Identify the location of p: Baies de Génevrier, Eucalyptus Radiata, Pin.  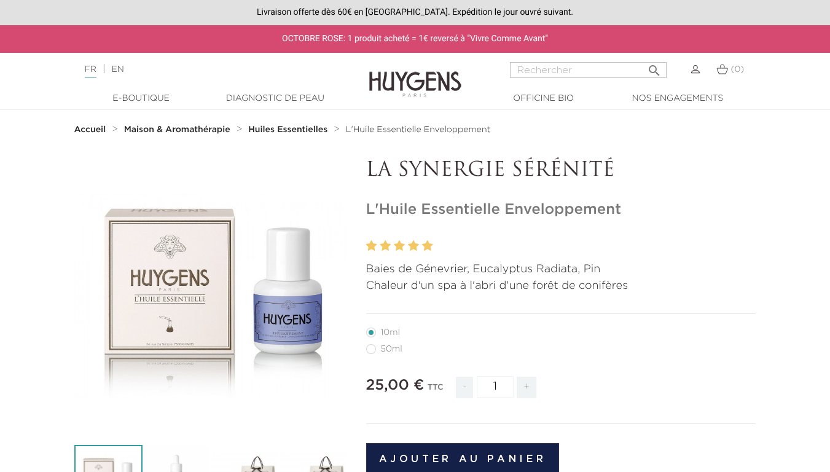
(561, 269).